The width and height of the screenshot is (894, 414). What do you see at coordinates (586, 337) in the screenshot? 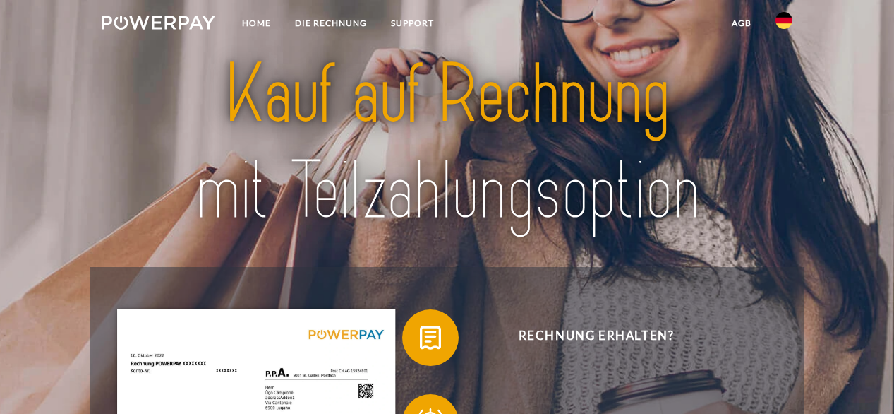
I see `button: Rechnung erhalten?` at bounding box center [586, 337].